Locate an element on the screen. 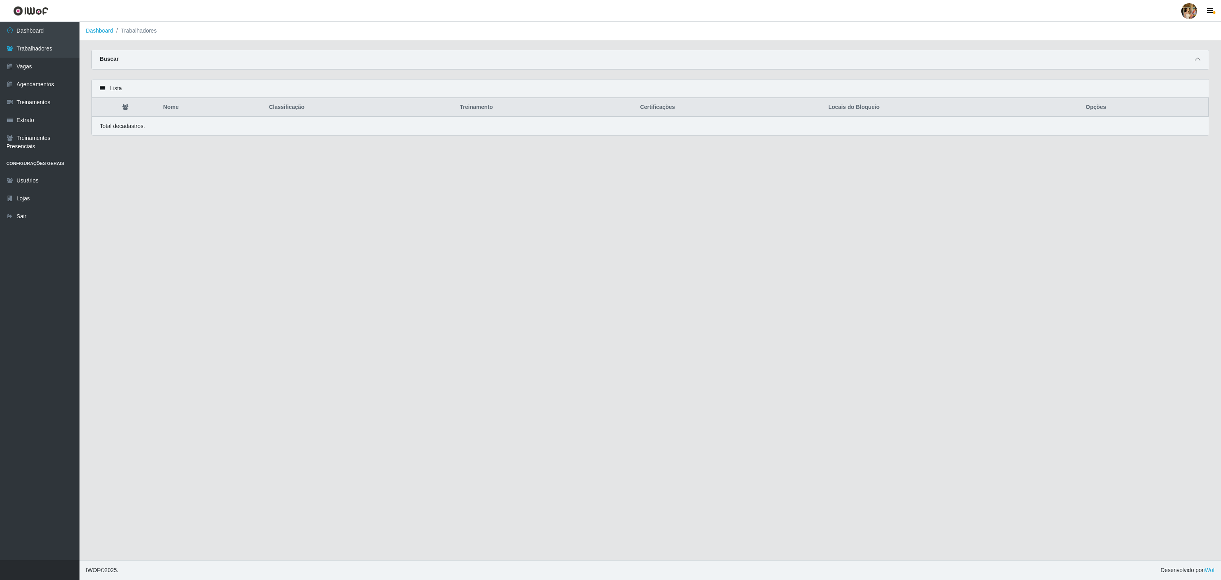  th: Locais do Bloqueio is located at coordinates (952, 107).